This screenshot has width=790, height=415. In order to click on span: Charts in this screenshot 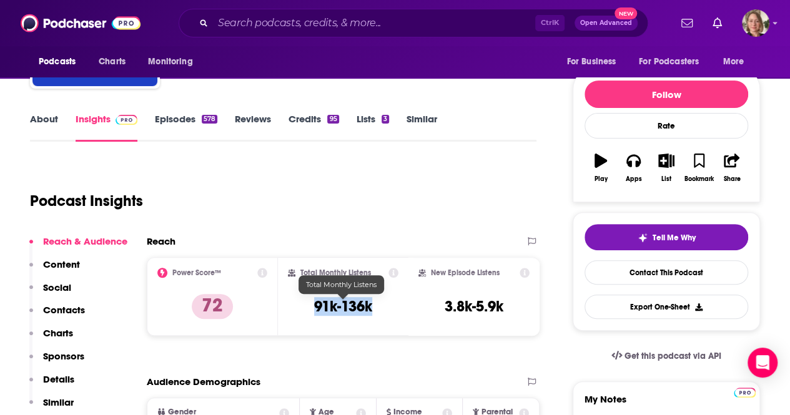, I will do `click(112, 62)`.